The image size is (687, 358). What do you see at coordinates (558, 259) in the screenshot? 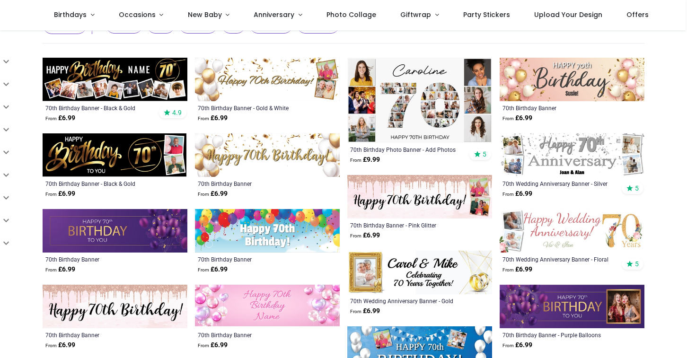
I see `a: 70th Wedding Anniversary Banner - Floral Design` at bounding box center [558, 259].